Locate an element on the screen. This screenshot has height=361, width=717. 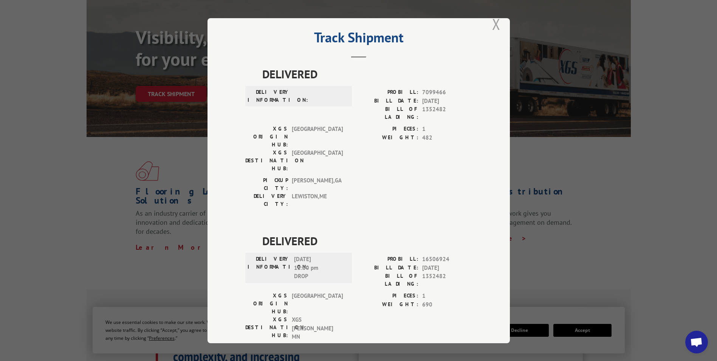
span: LEWISTON , ME is located at coordinates (317, 200).